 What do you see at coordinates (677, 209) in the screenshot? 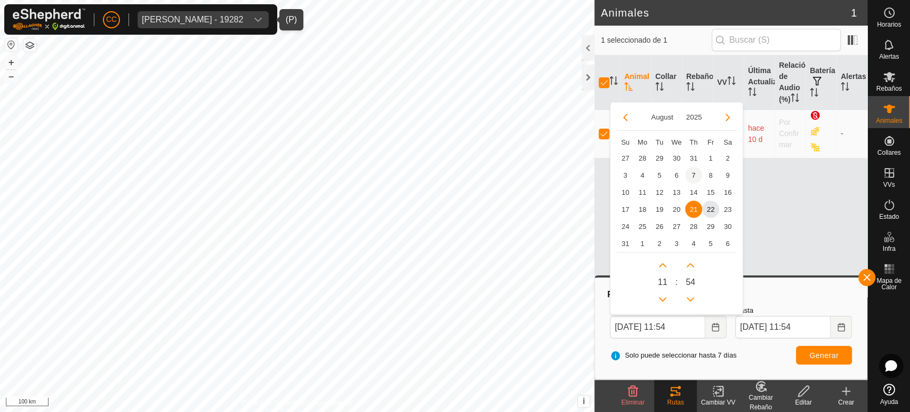
I see `td: 20` at bounding box center [677, 209].